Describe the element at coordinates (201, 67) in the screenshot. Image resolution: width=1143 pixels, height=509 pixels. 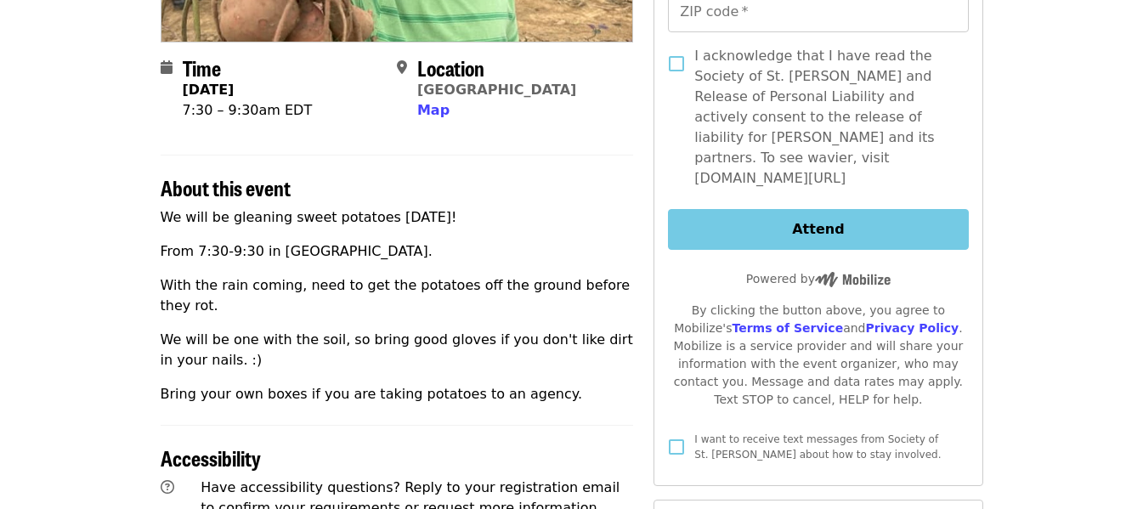
I see `span: Time` at that location.